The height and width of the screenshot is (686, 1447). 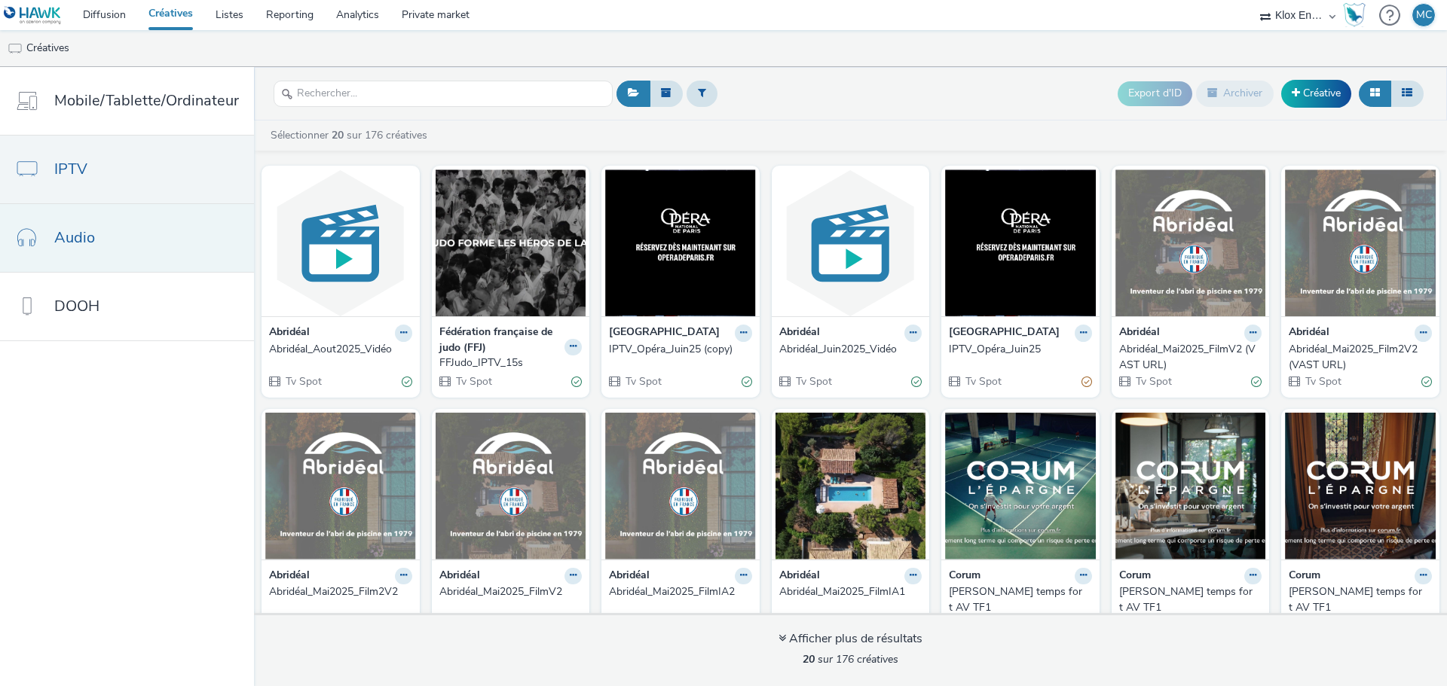 What do you see at coordinates (1020, 486) in the screenshot?
I see `img: JEAN corum temps fort AV TF1 visual` at bounding box center [1020, 486].